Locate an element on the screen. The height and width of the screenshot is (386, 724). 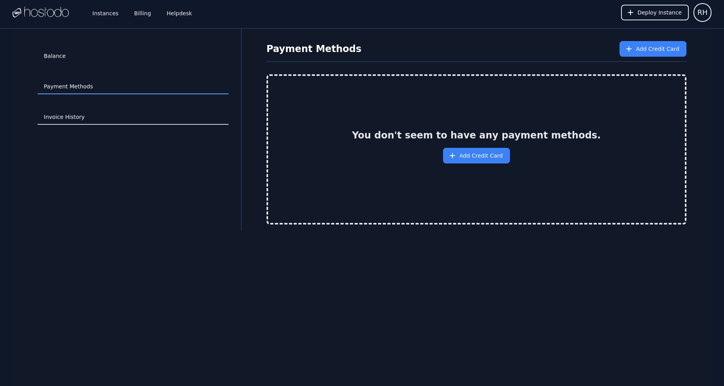
a: Invoice History is located at coordinates (133, 117).